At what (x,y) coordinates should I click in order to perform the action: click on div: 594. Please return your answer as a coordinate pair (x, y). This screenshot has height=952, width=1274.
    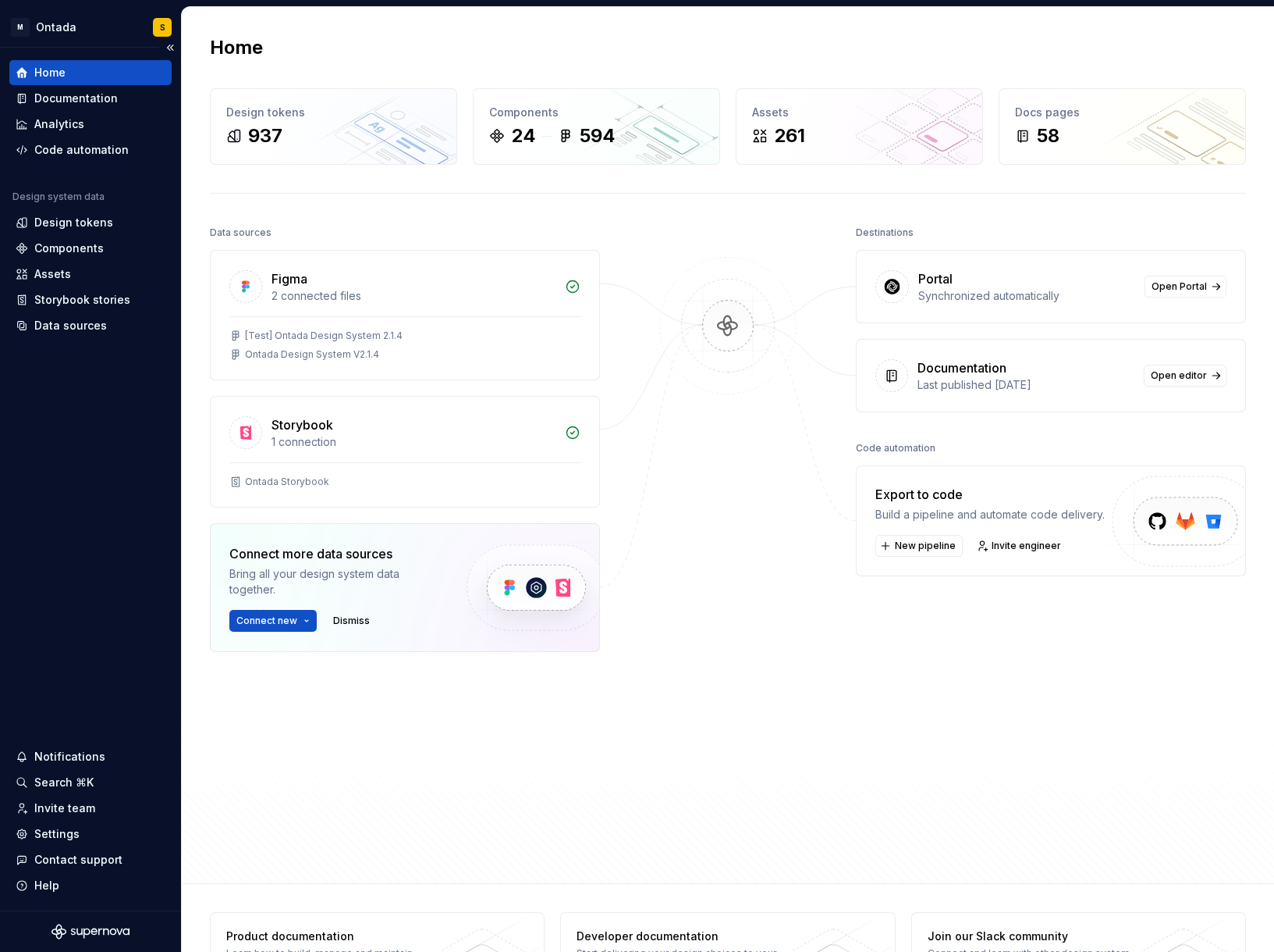
    Looking at the image, I should click on (598, 136).